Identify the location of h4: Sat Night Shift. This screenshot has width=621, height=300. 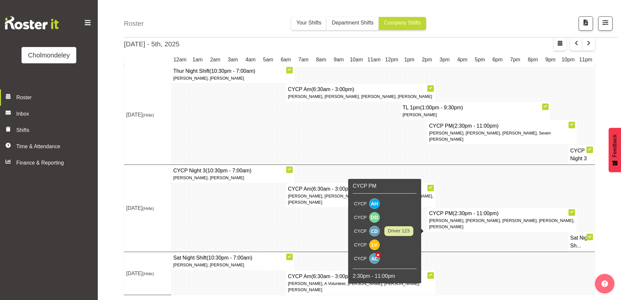
(233, 257).